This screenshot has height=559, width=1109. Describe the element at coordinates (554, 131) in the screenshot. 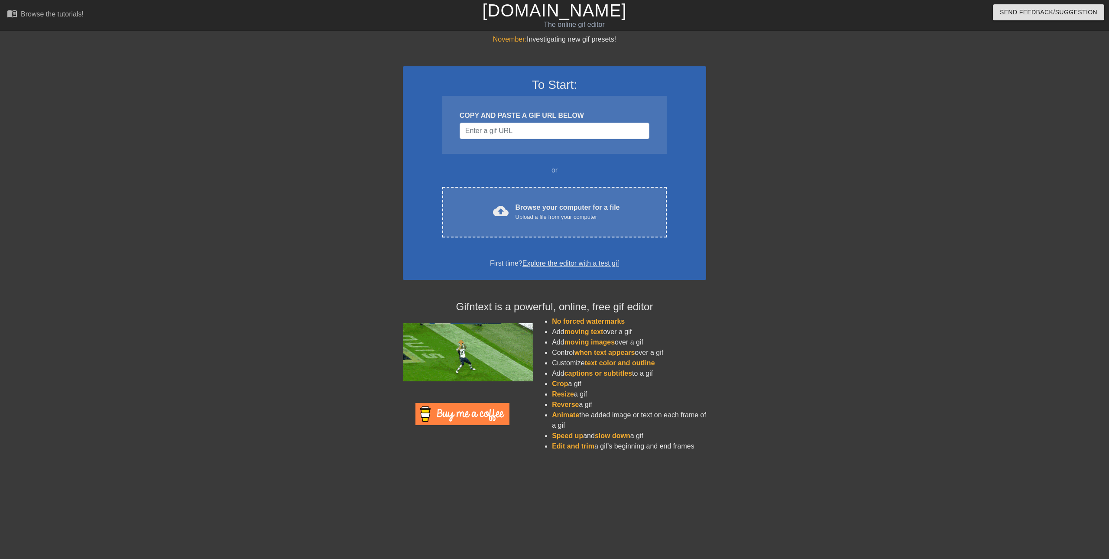

I see `input: Username` at that location.